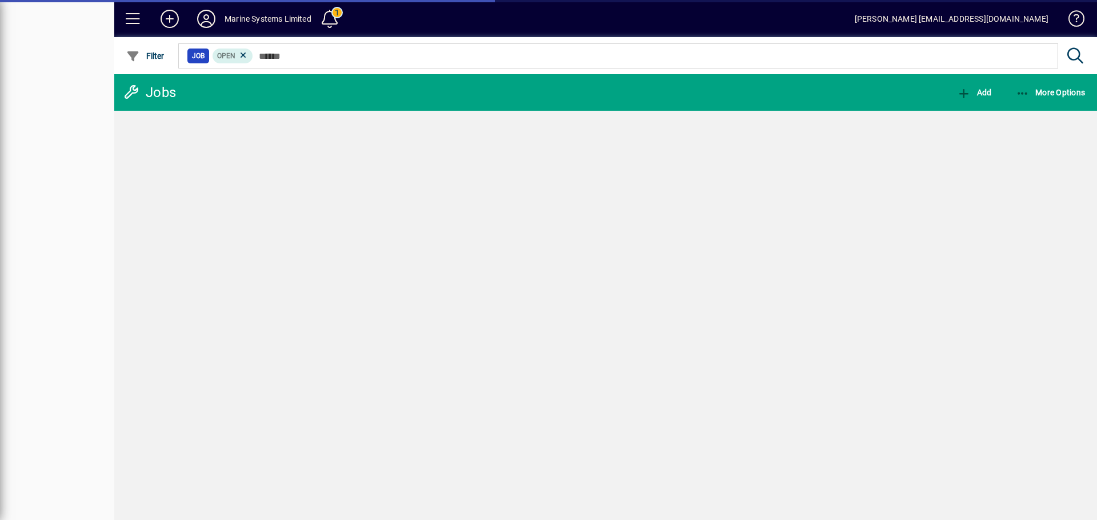  Describe the element at coordinates (145, 56) in the screenshot. I see `span: Filter` at that location.